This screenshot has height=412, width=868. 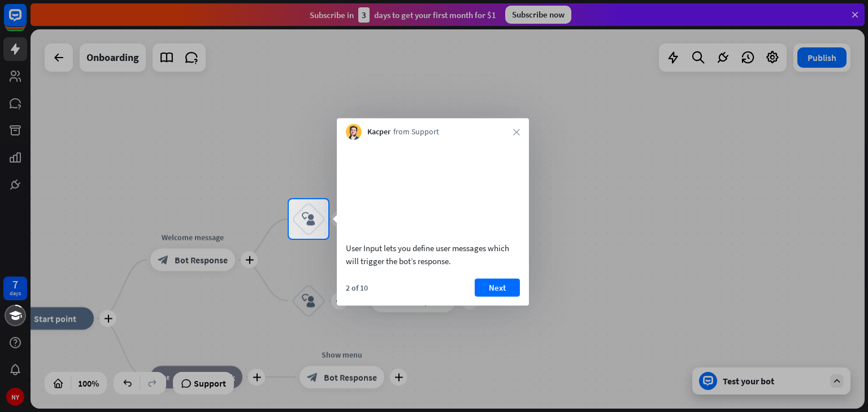 I want to click on div: User Input lets you define user messages which will trigger the bot’s response., so click(x=433, y=254).